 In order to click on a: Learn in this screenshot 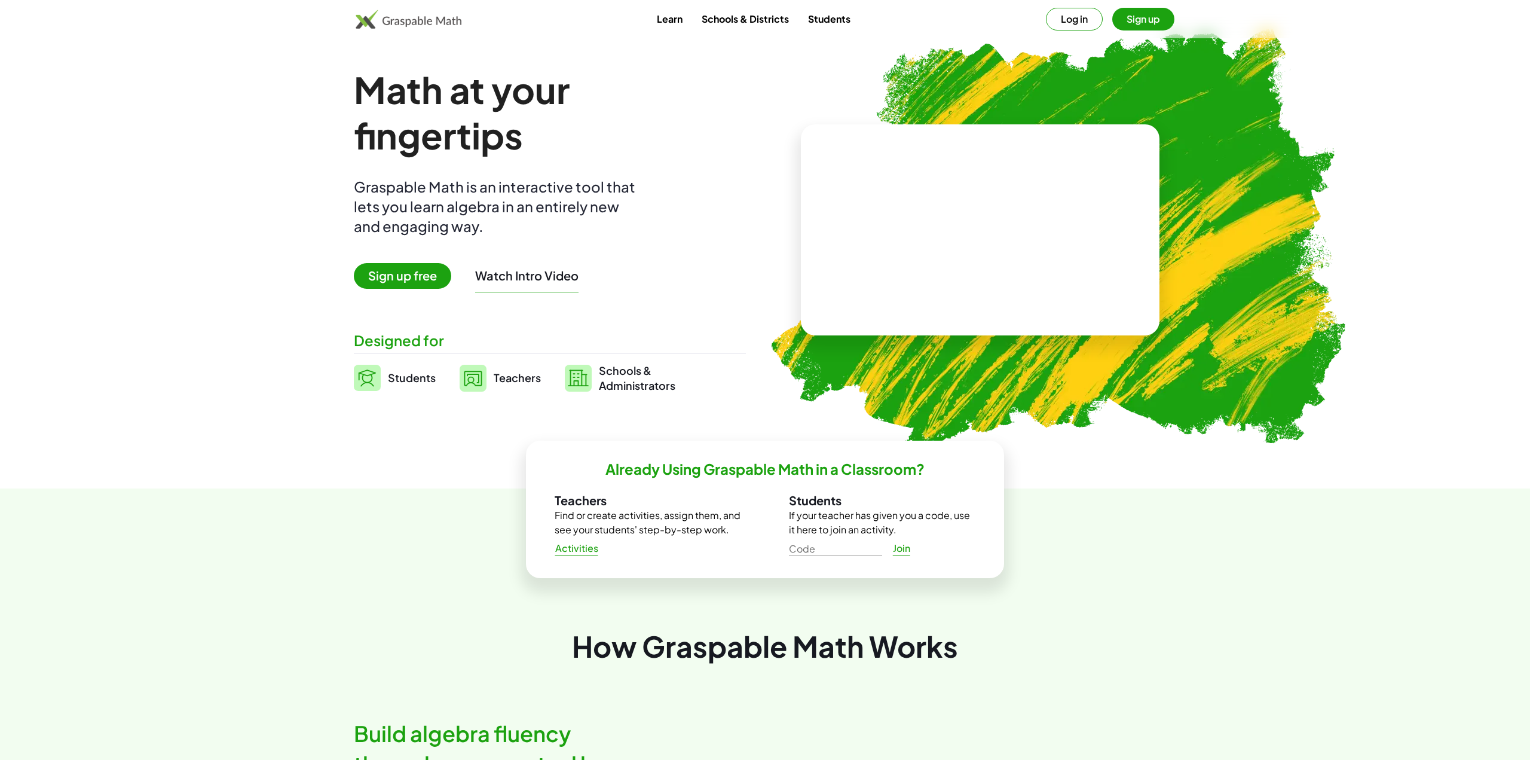, I will do `click(669, 19)`.